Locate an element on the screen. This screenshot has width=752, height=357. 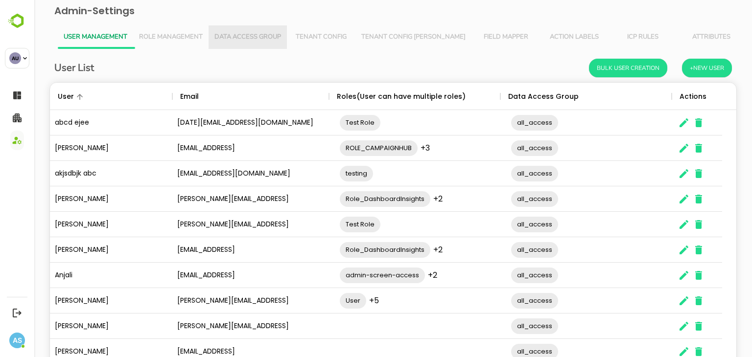
button: Logout is located at coordinates (17, 313).